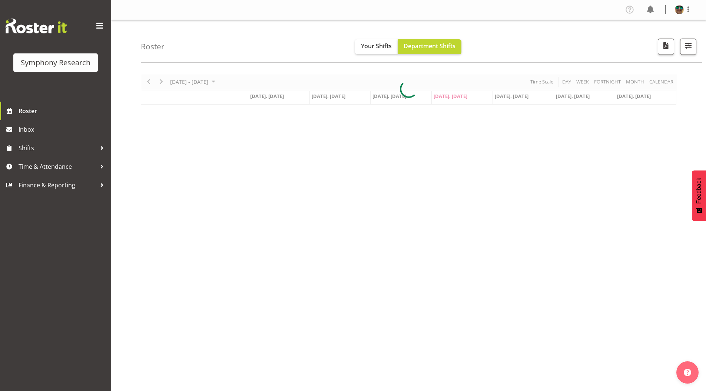 This screenshot has height=391, width=706. I want to click on img: Rosterit website logo, so click(36, 26).